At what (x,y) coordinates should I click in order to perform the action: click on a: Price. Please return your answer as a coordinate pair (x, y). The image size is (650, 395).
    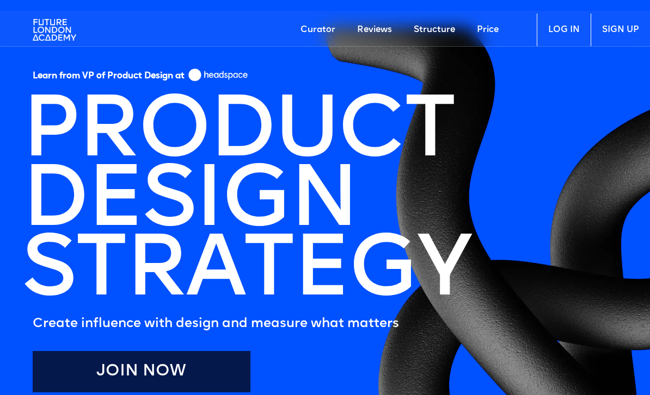
    Looking at the image, I should click on (487, 30).